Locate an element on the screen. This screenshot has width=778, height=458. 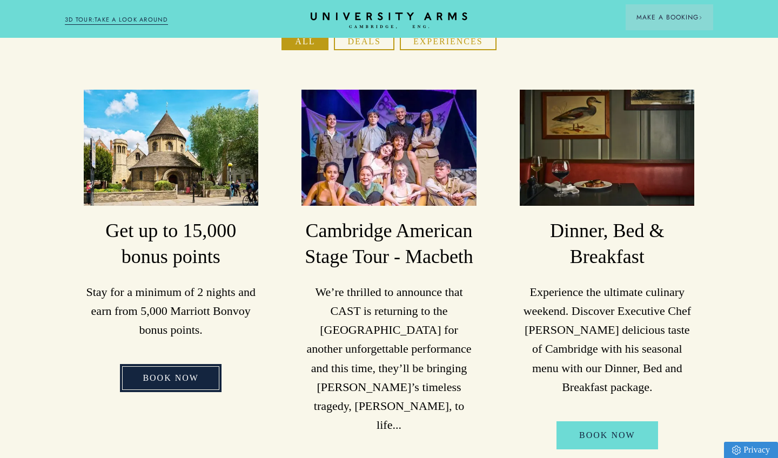
img: Privacy is located at coordinates (736, 450).